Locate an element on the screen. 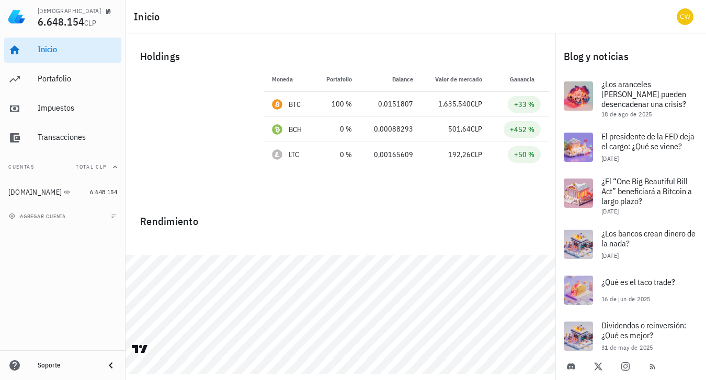 Image resolution: width=706 pixels, height=380 pixels. div: Portafolio is located at coordinates (77, 78).